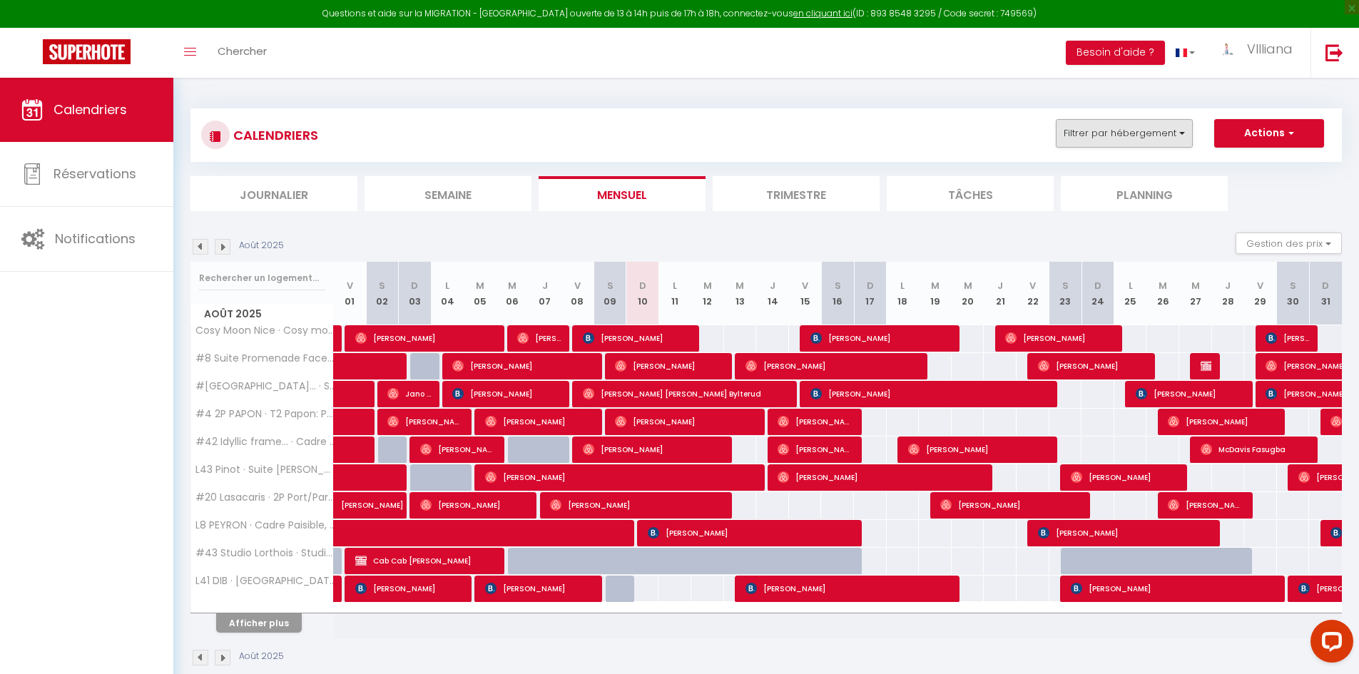 This screenshot has height=674, width=1359. What do you see at coordinates (1144, 193) in the screenshot?
I see `li: Planning` at bounding box center [1144, 193].